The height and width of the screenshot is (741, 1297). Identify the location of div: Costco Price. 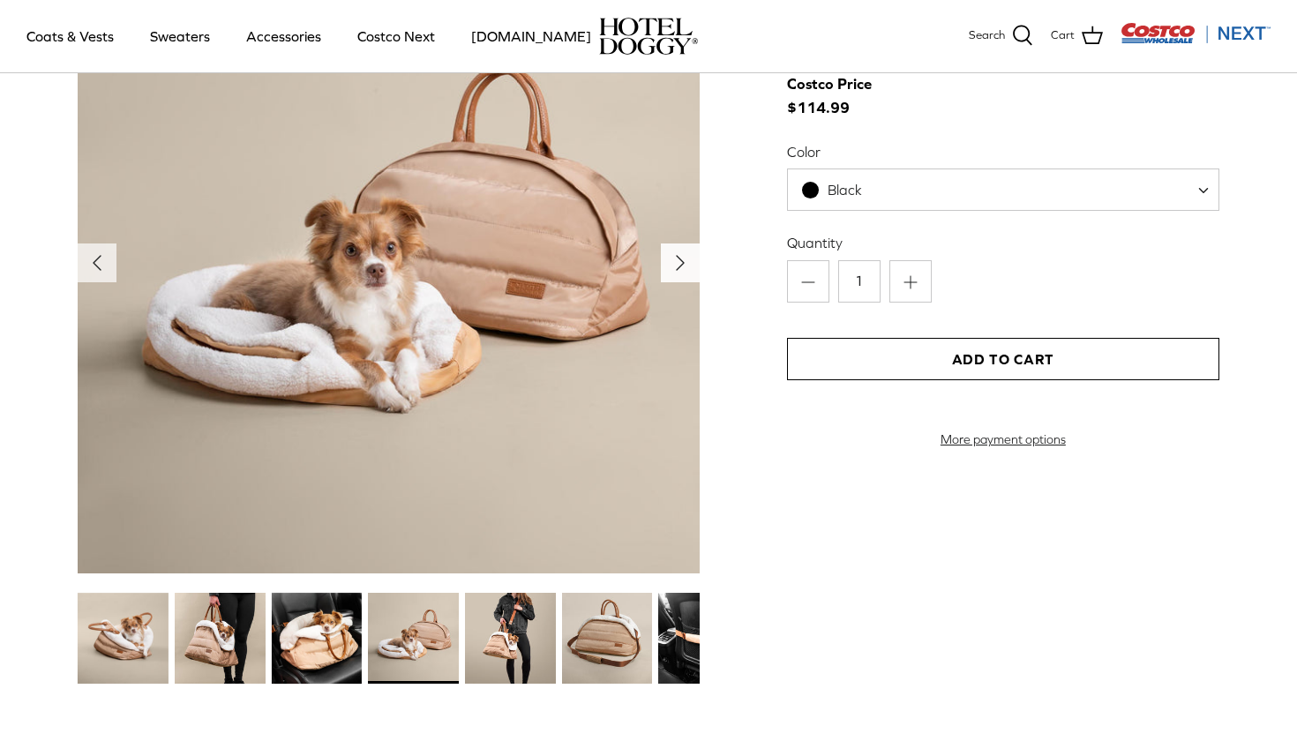
(830, 84).